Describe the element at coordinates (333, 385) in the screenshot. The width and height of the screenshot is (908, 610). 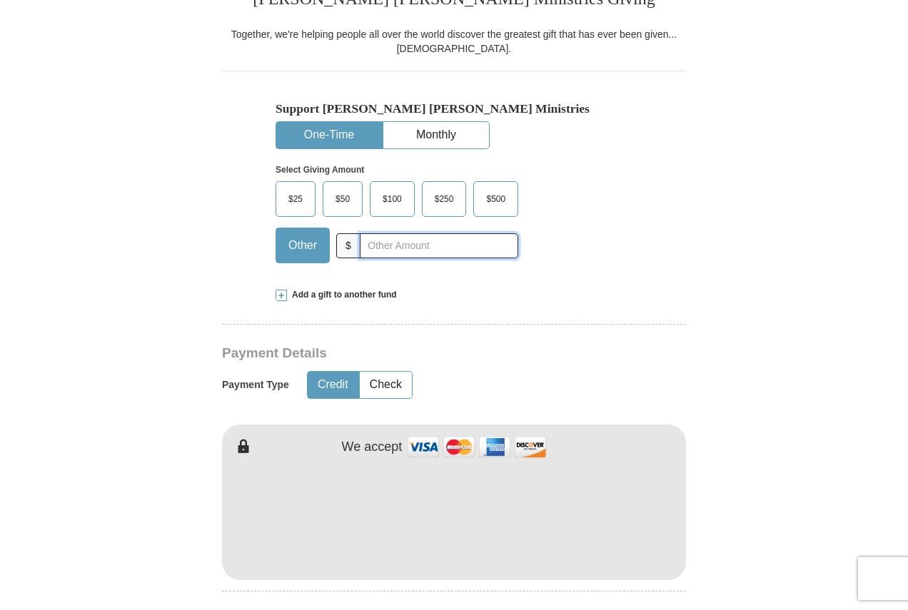
I see `button: Credit` at that location.